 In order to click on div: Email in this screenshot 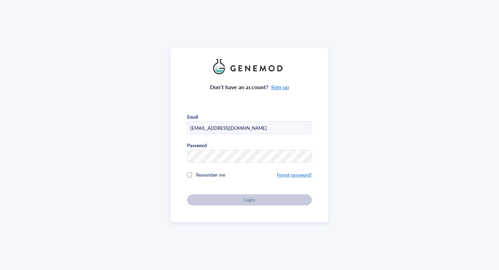, I will do `click(192, 117)`.